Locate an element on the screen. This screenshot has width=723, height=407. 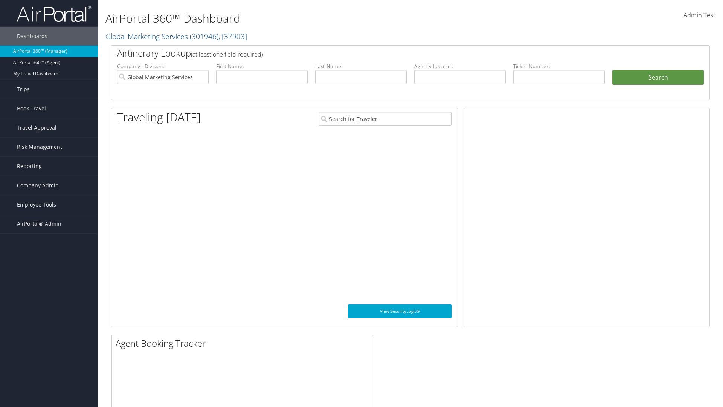
input: Search for Traveler is located at coordinates (385, 119).